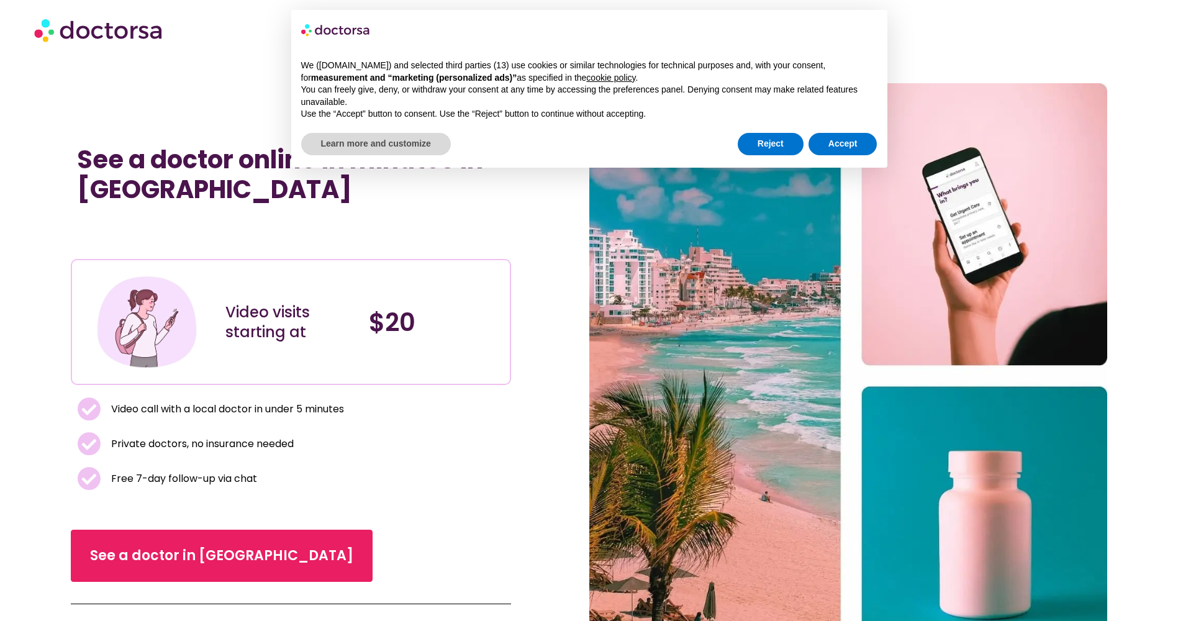  What do you see at coordinates (182, 479) in the screenshot?
I see `span: Free 7-day follow-up via chat` at bounding box center [182, 479].